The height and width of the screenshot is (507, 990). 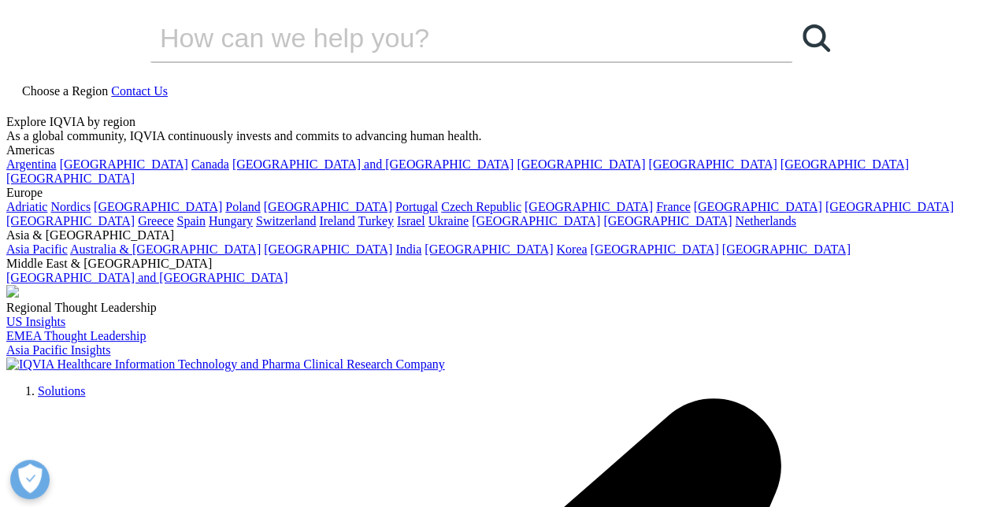 What do you see at coordinates (765, 220) in the screenshot?
I see `a: Netherlands` at bounding box center [765, 220].